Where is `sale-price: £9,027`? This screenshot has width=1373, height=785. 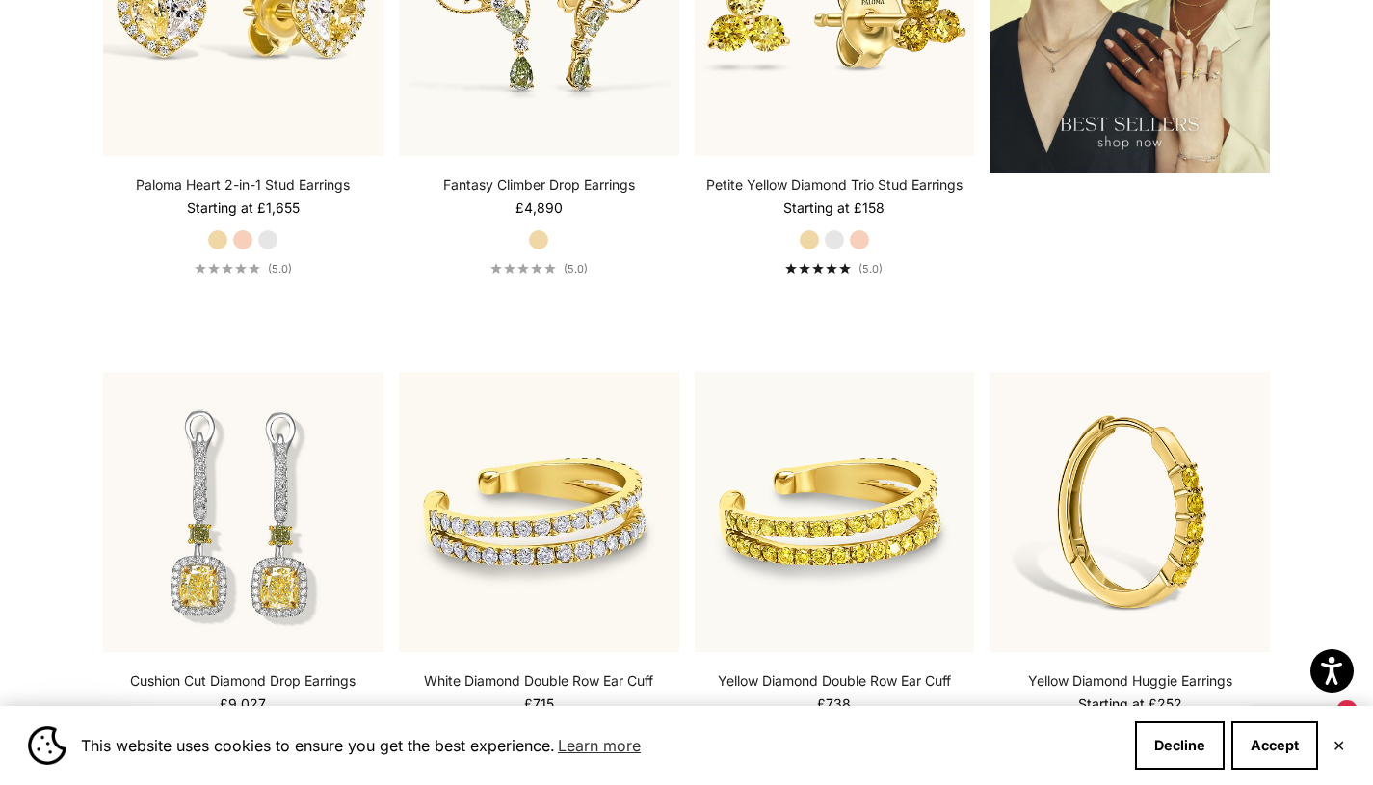
sale-price: £9,027 is located at coordinates (243, 704).